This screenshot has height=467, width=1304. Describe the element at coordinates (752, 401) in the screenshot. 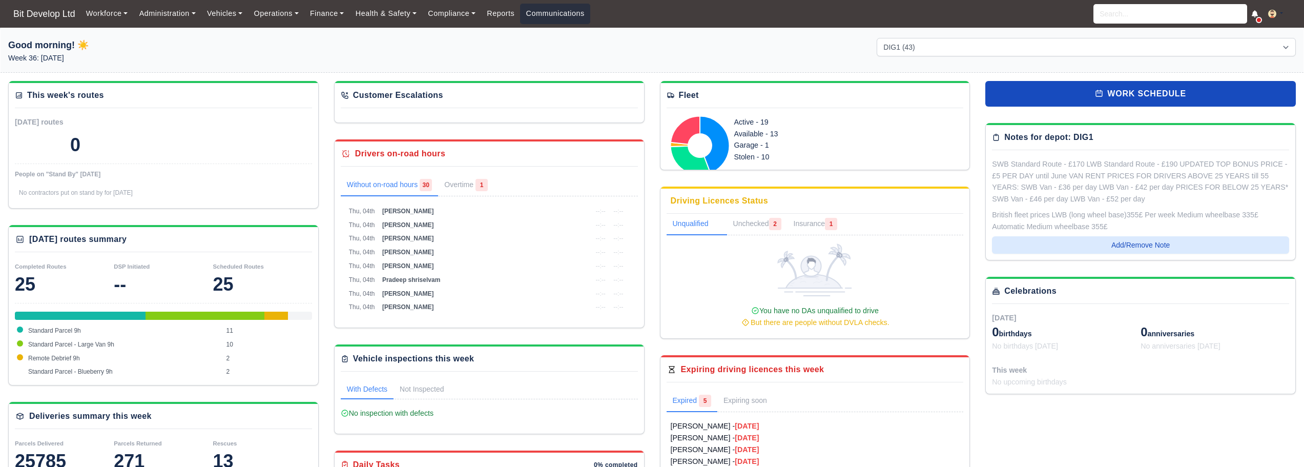

I see `a: Expiring soon` at that location.